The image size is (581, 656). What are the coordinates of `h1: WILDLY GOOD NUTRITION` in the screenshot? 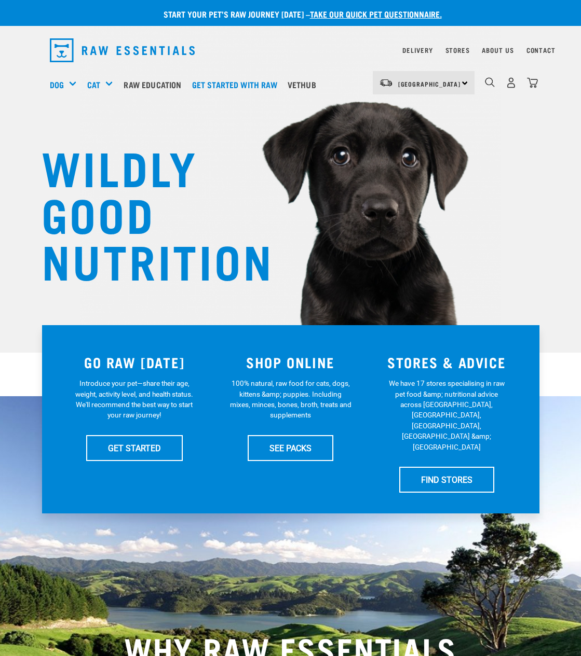 It's located at (145, 213).